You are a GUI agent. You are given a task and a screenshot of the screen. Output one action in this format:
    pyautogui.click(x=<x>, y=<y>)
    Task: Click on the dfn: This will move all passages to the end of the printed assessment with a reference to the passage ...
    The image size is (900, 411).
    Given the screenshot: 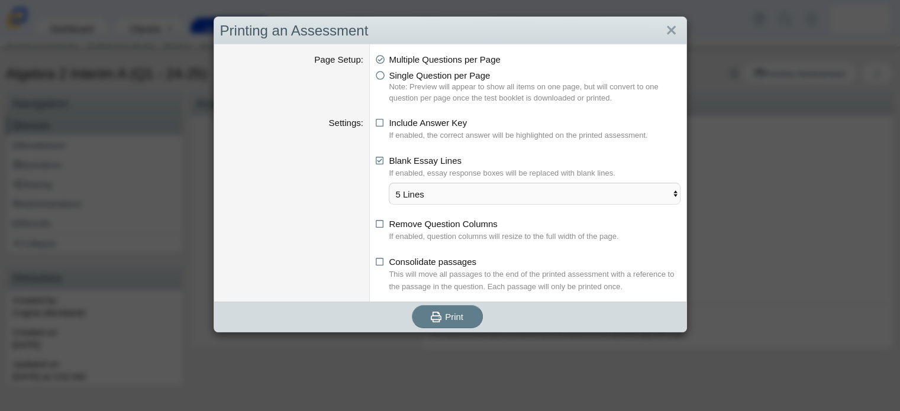 What is the action you would take?
    pyautogui.click(x=534, y=281)
    